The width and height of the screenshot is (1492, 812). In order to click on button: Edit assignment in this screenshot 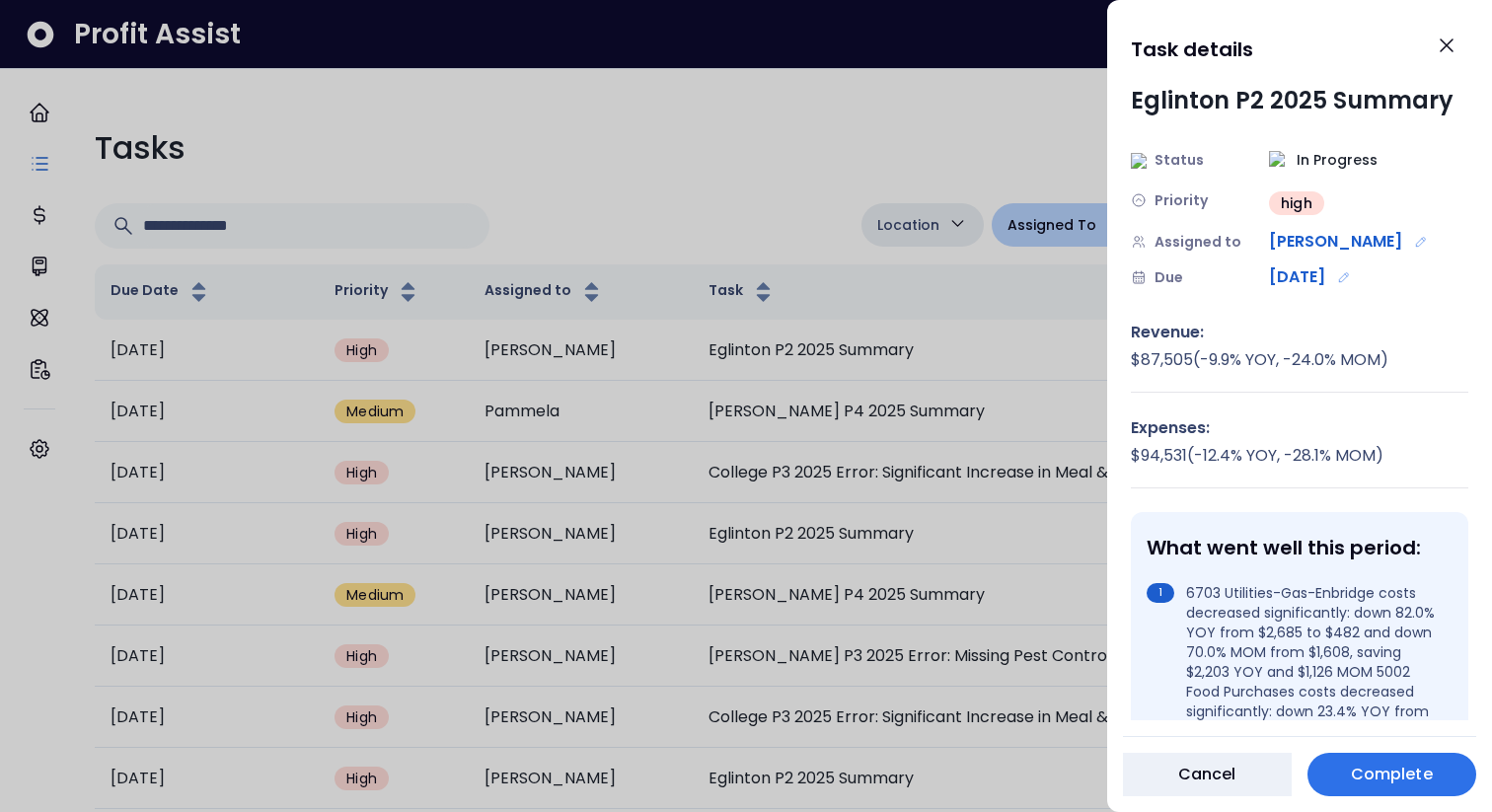, I will do `click(1420, 242)`.